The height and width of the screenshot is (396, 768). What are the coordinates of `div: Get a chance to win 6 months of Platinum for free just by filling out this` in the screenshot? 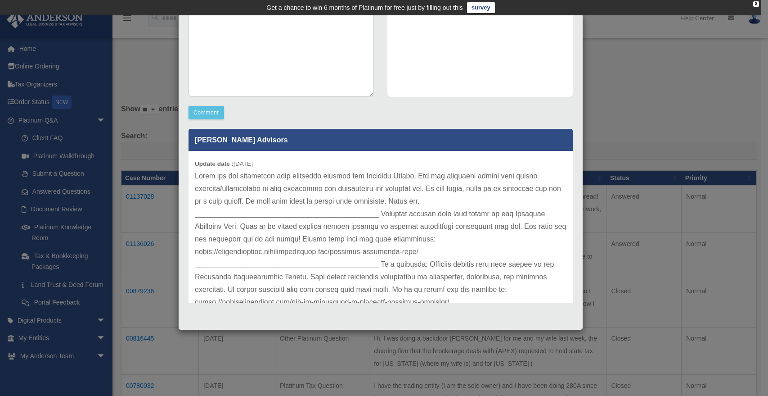 It's located at (365, 8).